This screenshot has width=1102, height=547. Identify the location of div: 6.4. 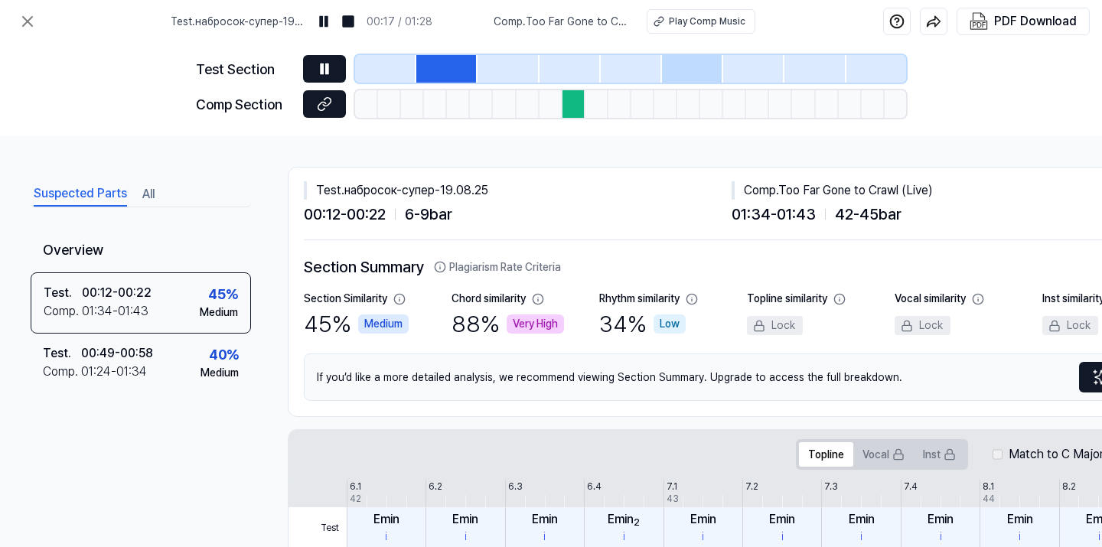
(594, 487).